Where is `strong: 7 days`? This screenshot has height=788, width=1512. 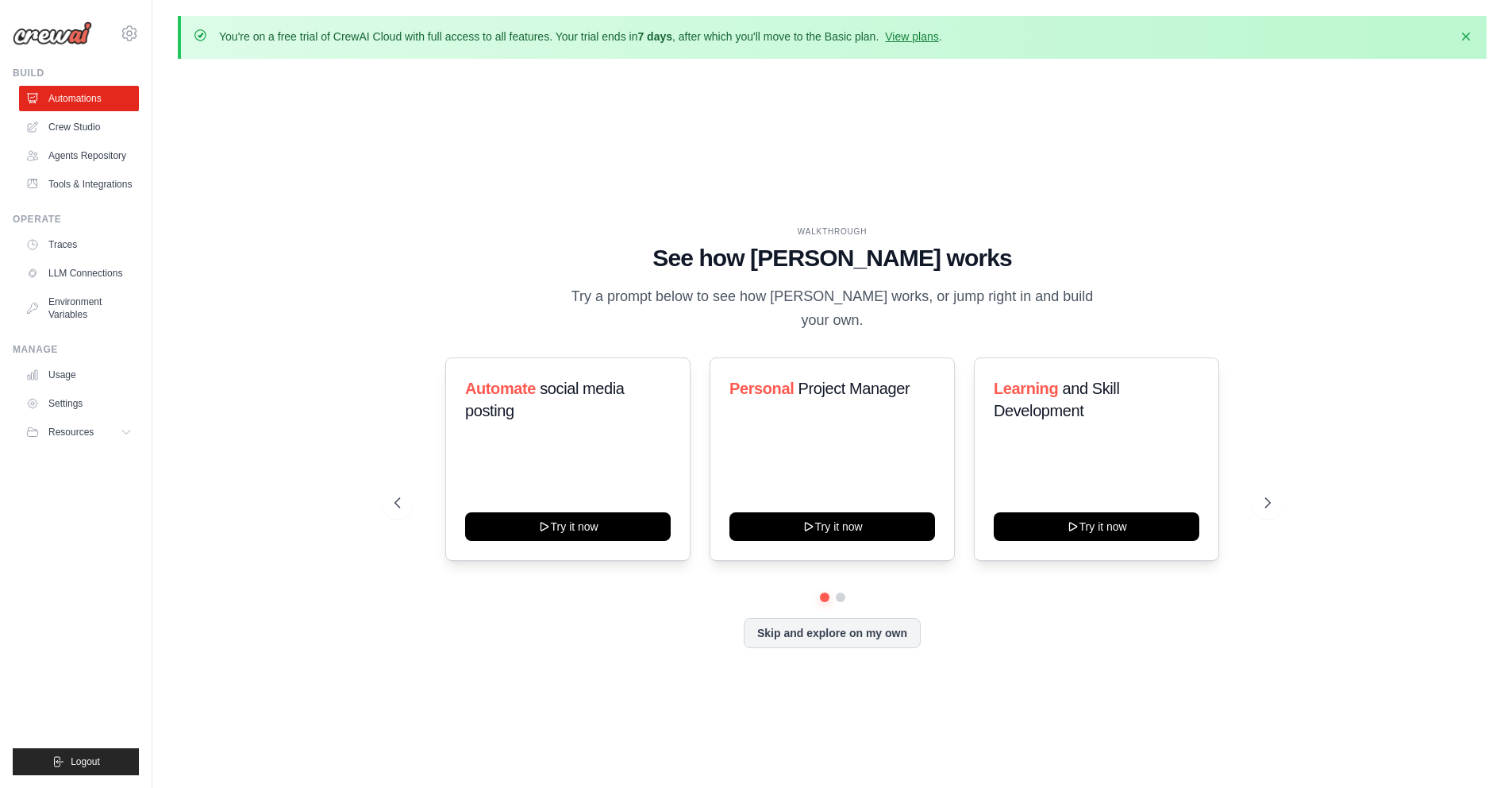 strong: 7 days is located at coordinates (655, 37).